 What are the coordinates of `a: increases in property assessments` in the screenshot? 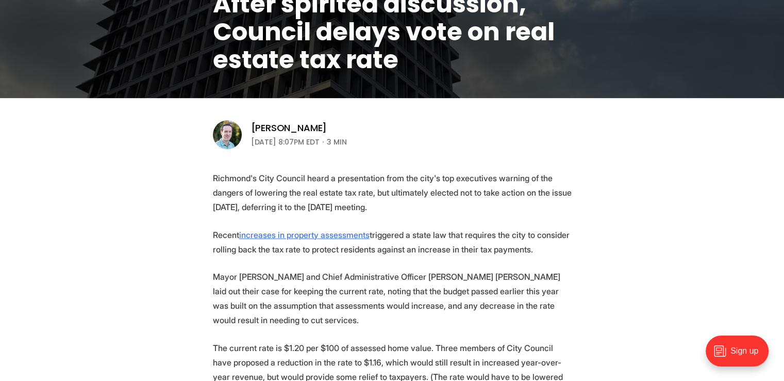 It's located at (304, 235).